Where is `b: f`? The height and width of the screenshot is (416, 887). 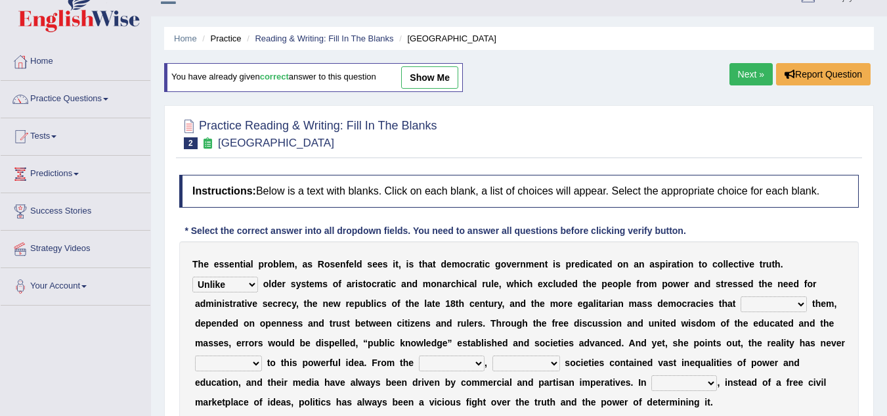 b: f is located at coordinates (347, 264).